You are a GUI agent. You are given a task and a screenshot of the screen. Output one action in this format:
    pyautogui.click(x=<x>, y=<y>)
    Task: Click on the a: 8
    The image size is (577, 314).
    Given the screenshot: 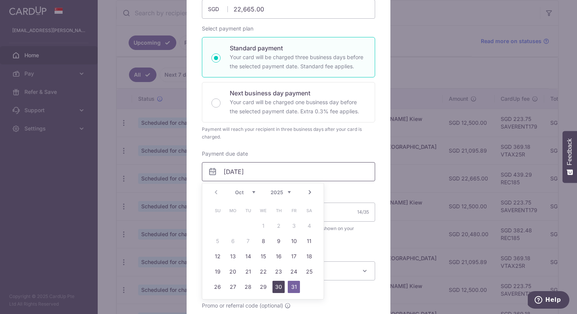 What is the action you would take?
    pyautogui.click(x=263, y=241)
    